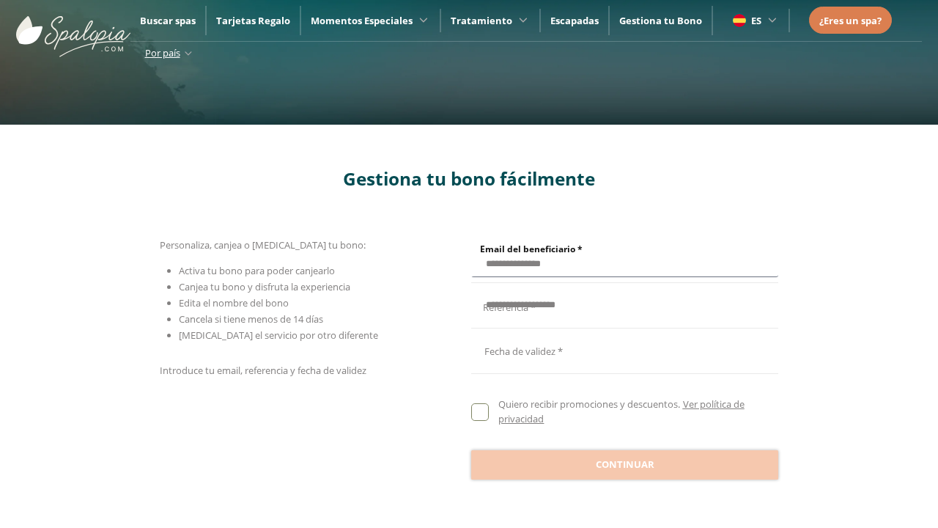 This screenshot has width=938, height=528. What do you see at coordinates (253, 21) in the screenshot?
I see `span: Tarjetas Regalo` at bounding box center [253, 21].